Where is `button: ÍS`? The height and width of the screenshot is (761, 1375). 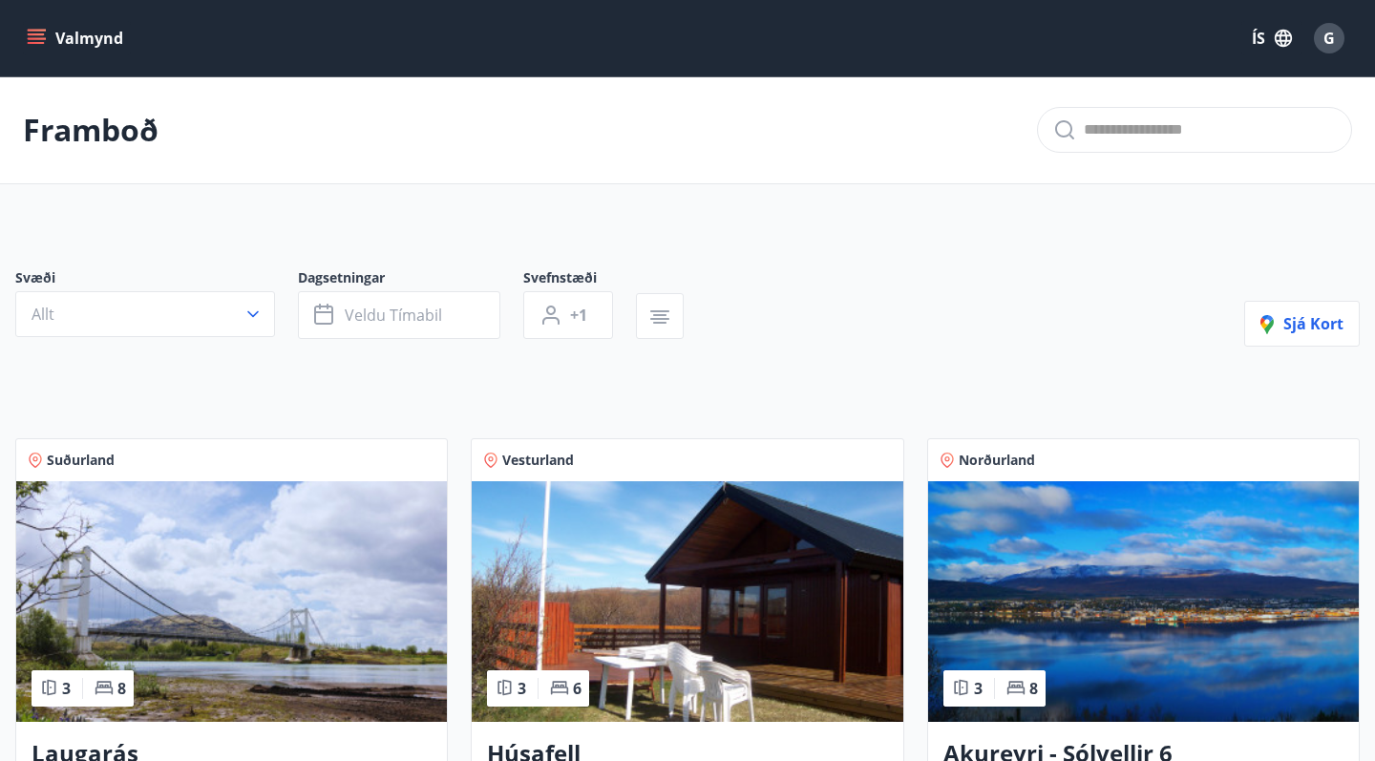
button: ÍS is located at coordinates (1271, 38).